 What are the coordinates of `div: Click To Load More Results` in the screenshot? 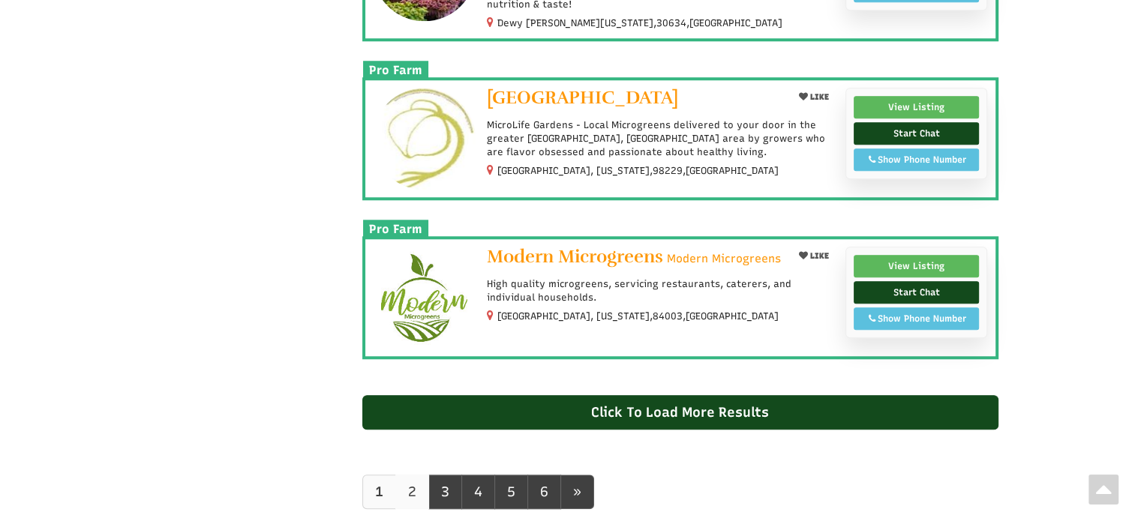 It's located at (680, 413).